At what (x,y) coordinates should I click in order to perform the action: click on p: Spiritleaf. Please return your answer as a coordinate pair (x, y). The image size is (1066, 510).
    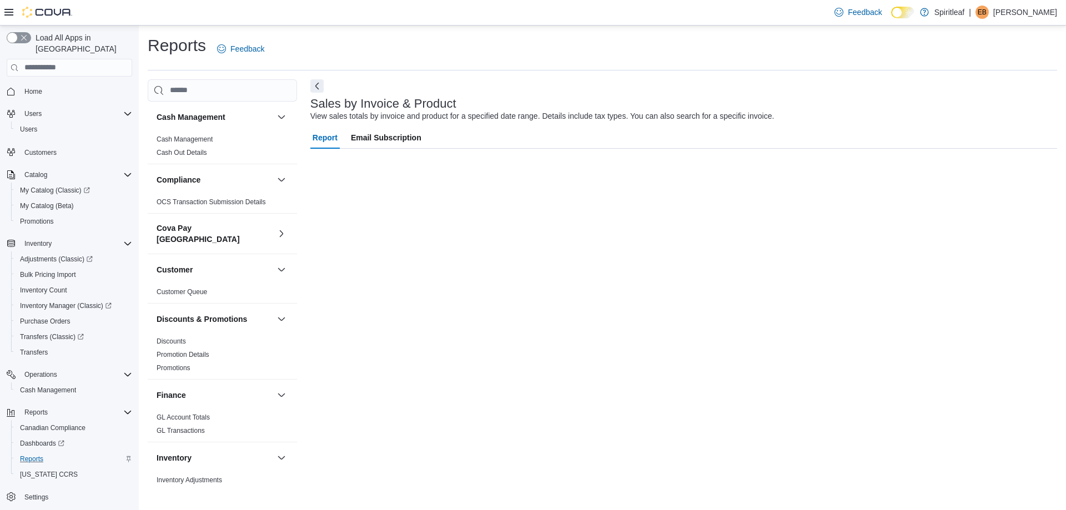
    Looking at the image, I should click on (949, 12).